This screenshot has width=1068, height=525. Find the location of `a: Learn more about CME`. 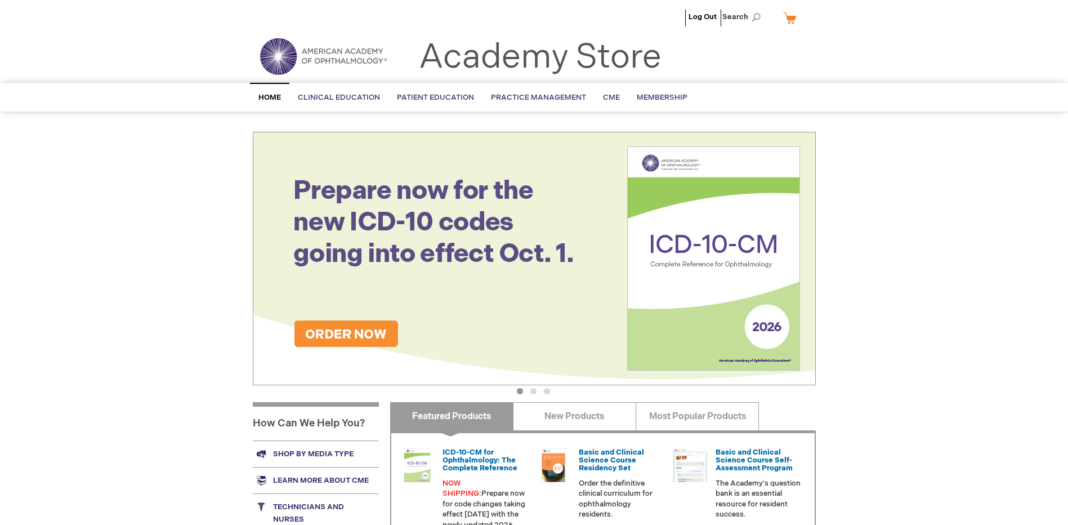

a: Learn more about CME is located at coordinates (316, 480).